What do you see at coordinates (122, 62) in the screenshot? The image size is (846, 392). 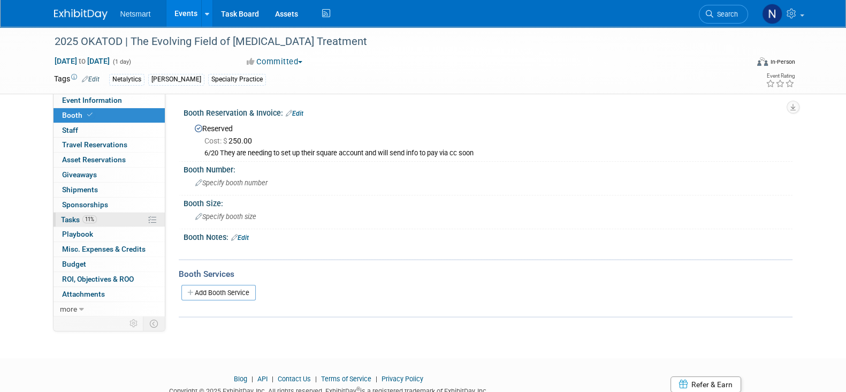 I see `span: (1 day)` at bounding box center [122, 62].